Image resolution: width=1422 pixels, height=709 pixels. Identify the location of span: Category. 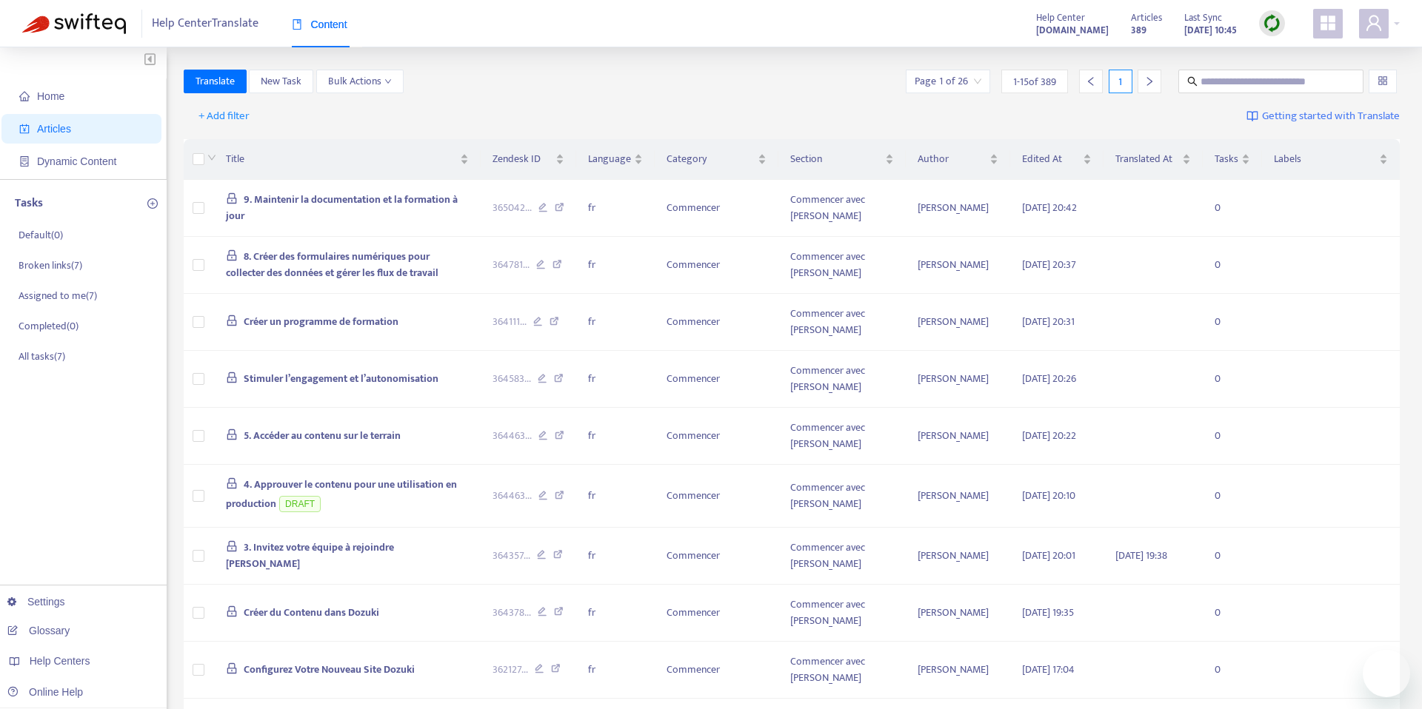
(710, 159).